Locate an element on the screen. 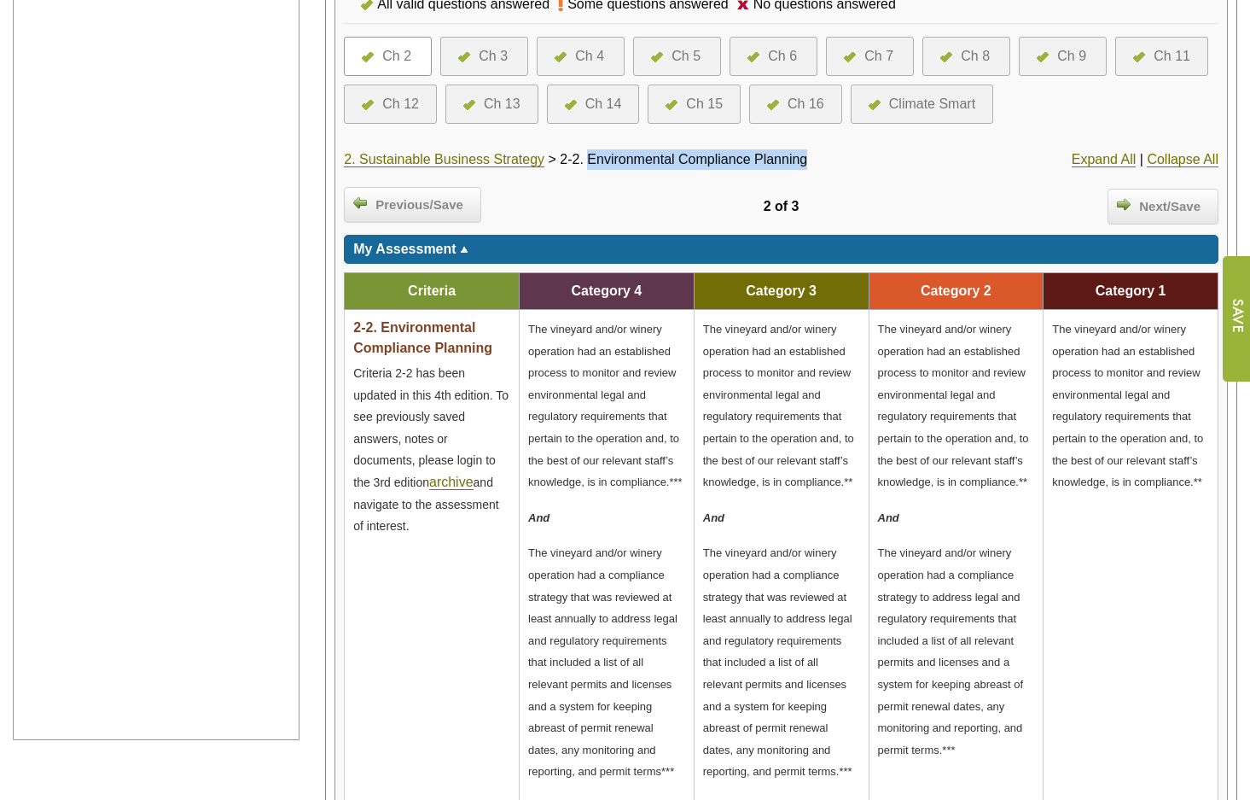  div: Click to toggle my assessment information is located at coordinates (781, 249).